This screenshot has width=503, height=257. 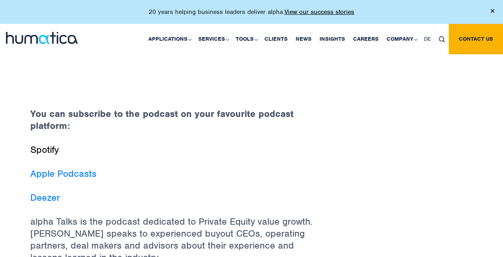 I want to click on a: Apple Podcasts, so click(x=63, y=173).